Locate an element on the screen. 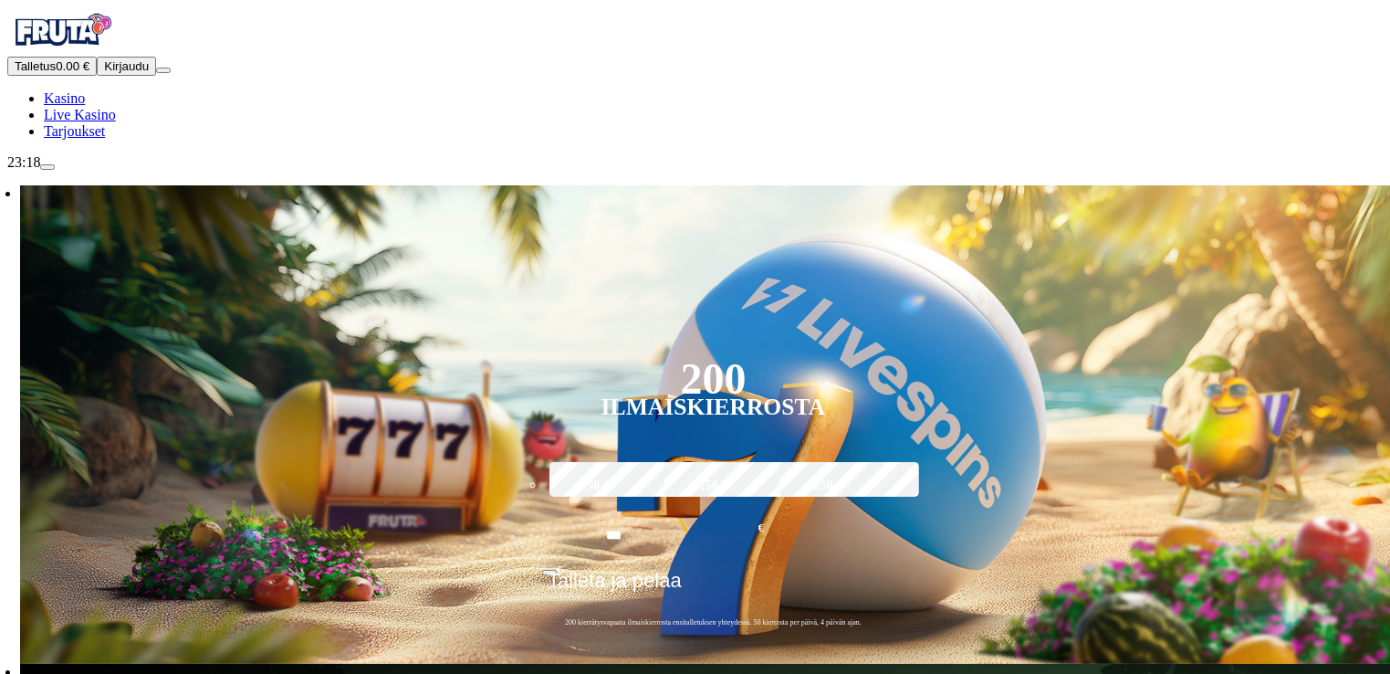 This screenshot has width=1390, height=674. div: 200 is located at coordinates (713, 379).